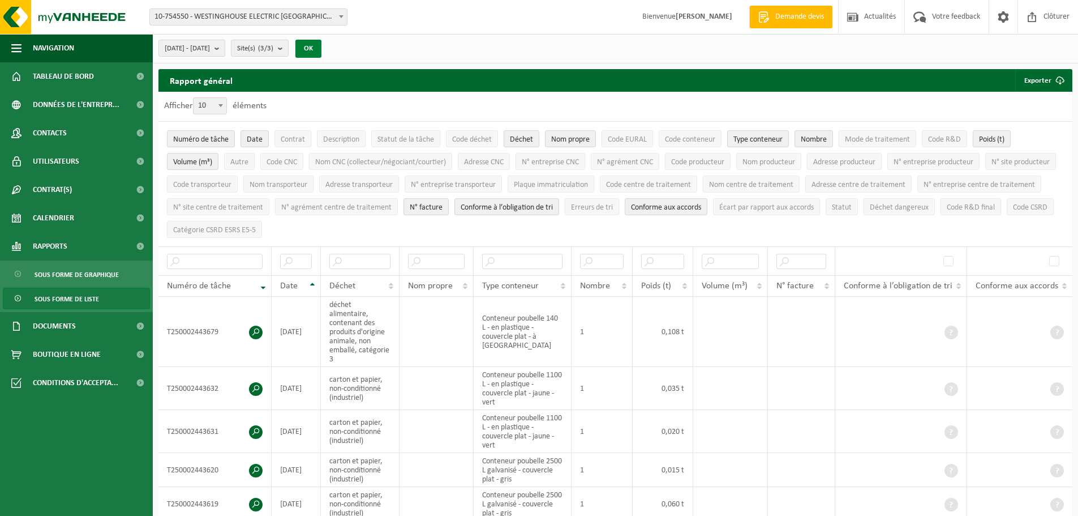  What do you see at coordinates (550, 162) in the screenshot?
I see `span: N° entreprise CNC` at bounding box center [550, 162].